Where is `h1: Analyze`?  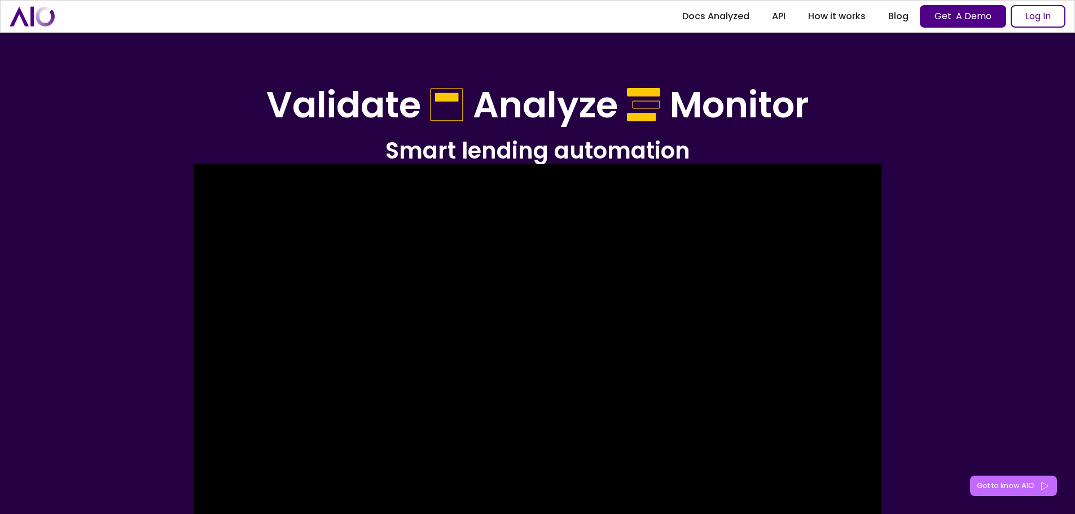 h1: Analyze is located at coordinates (545, 105).